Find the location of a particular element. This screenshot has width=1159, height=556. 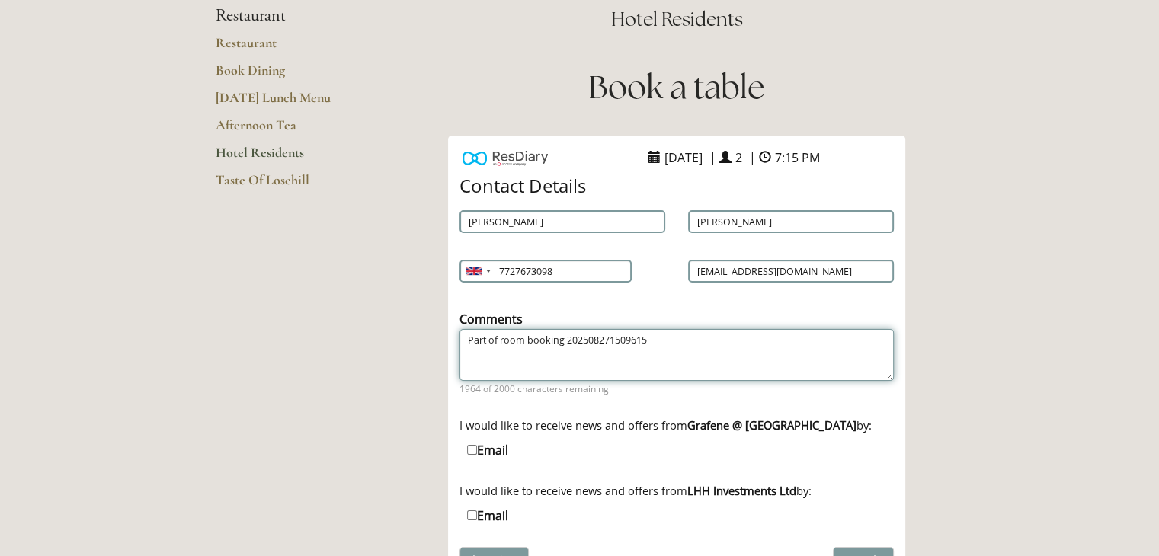

span: 7:15 PM is located at coordinates (797, 158).